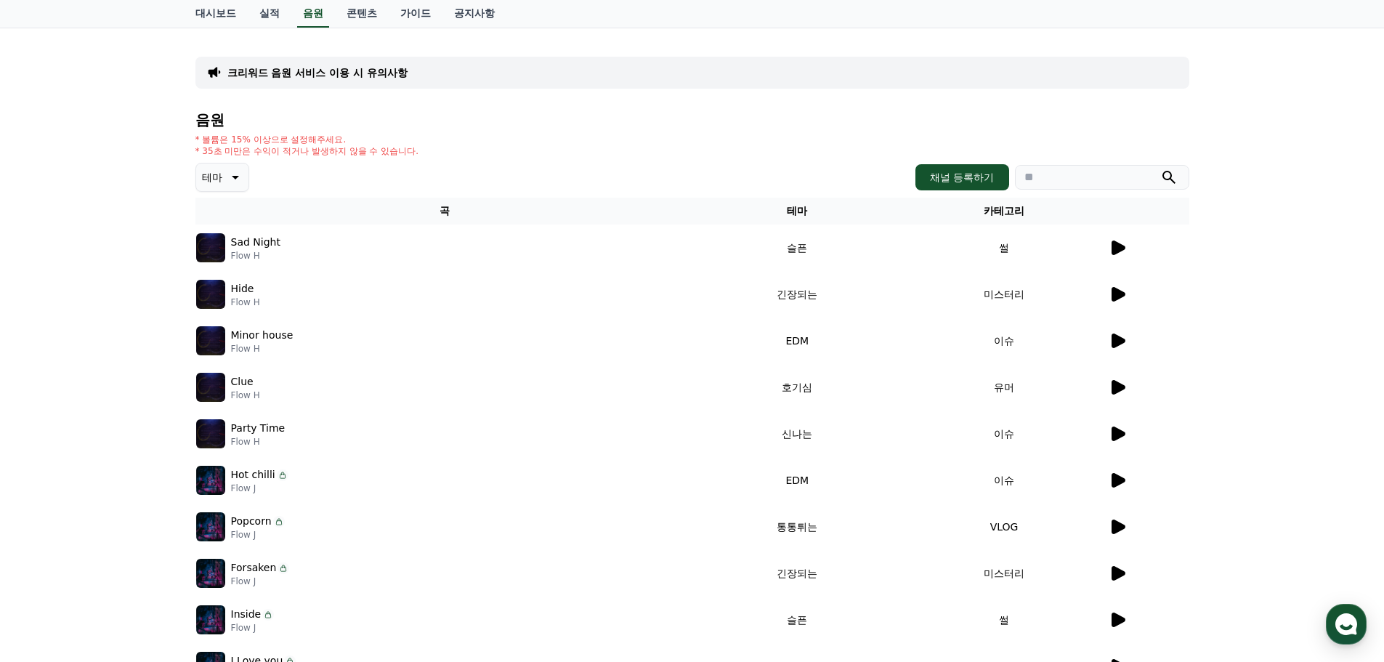 Image resolution: width=1384 pixels, height=662 pixels. Describe the element at coordinates (962, 177) in the screenshot. I see `a: 채널 등록하기` at that location.